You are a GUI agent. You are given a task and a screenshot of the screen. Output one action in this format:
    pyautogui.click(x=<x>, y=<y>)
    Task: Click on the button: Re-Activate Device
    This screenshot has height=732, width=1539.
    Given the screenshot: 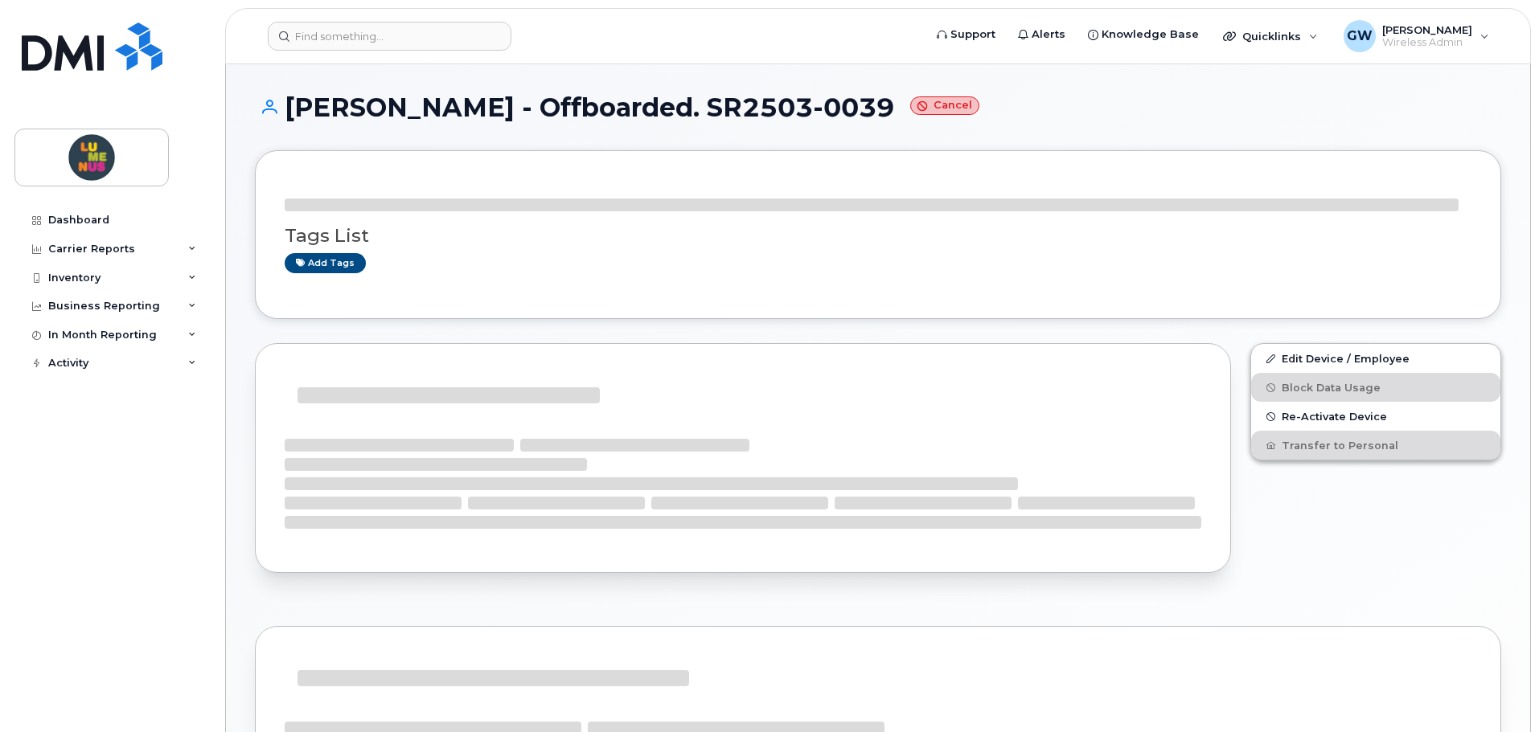 What is the action you would take?
    pyautogui.click(x=1375, y=416)
    